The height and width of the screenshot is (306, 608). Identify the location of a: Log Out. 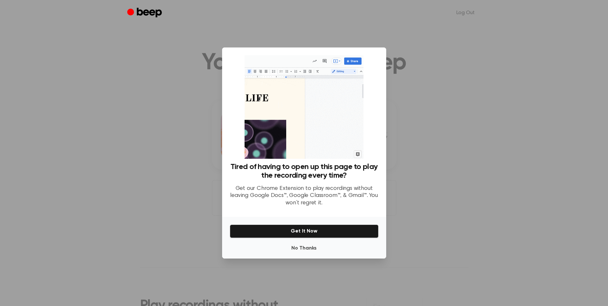
(465, 13).